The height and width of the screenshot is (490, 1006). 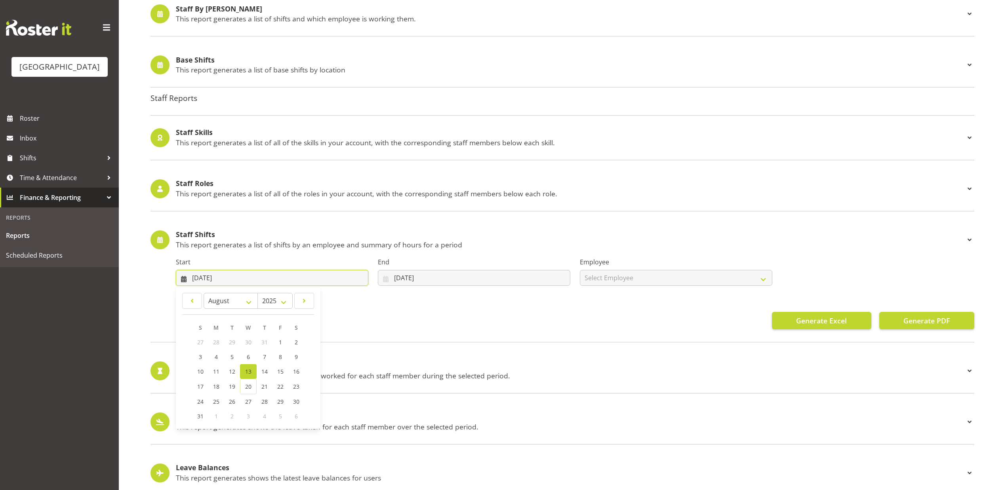 I want to click on span: 24, so click(x=200, y=402).